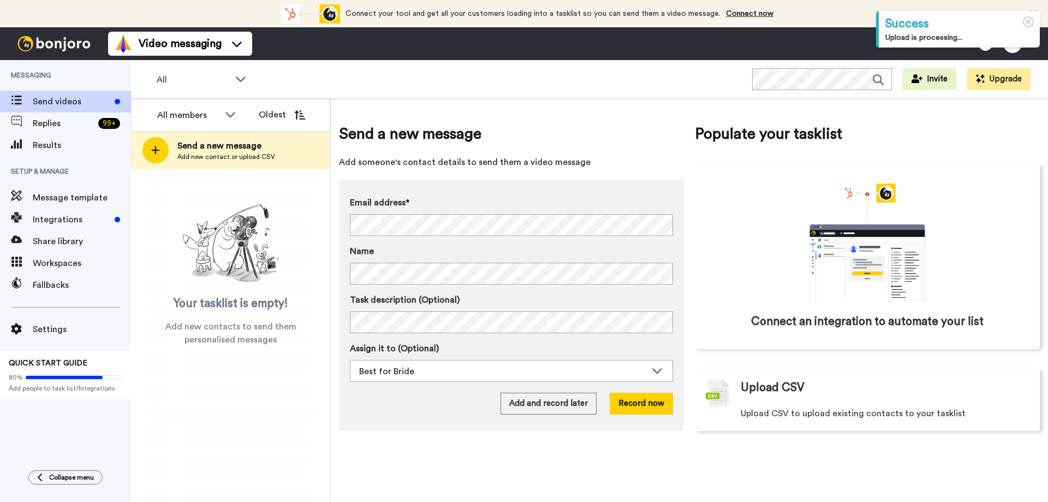  I want to click on button: Collapse menu, so click(66, 477).